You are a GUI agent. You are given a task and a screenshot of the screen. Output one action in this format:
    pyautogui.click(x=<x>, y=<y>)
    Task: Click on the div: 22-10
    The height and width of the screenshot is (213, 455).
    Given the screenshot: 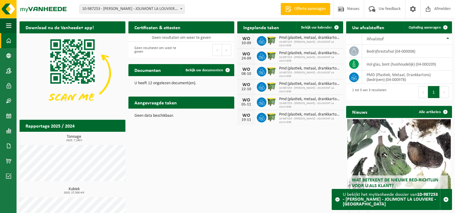 What is the action you would take?
    pyautogui.click(x=246, y=89)
    